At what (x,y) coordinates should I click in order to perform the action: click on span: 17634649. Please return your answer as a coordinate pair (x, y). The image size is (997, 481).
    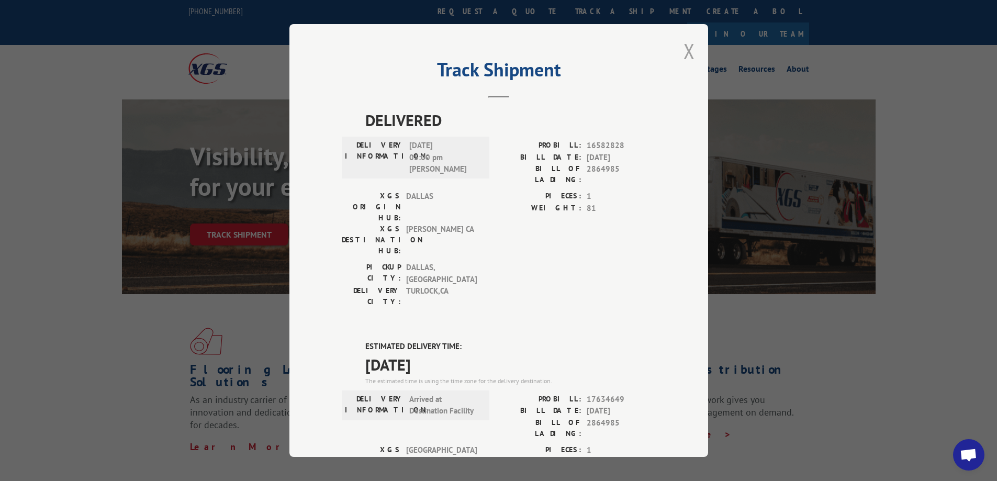
    Looking at the image, I should click on (621, 399).